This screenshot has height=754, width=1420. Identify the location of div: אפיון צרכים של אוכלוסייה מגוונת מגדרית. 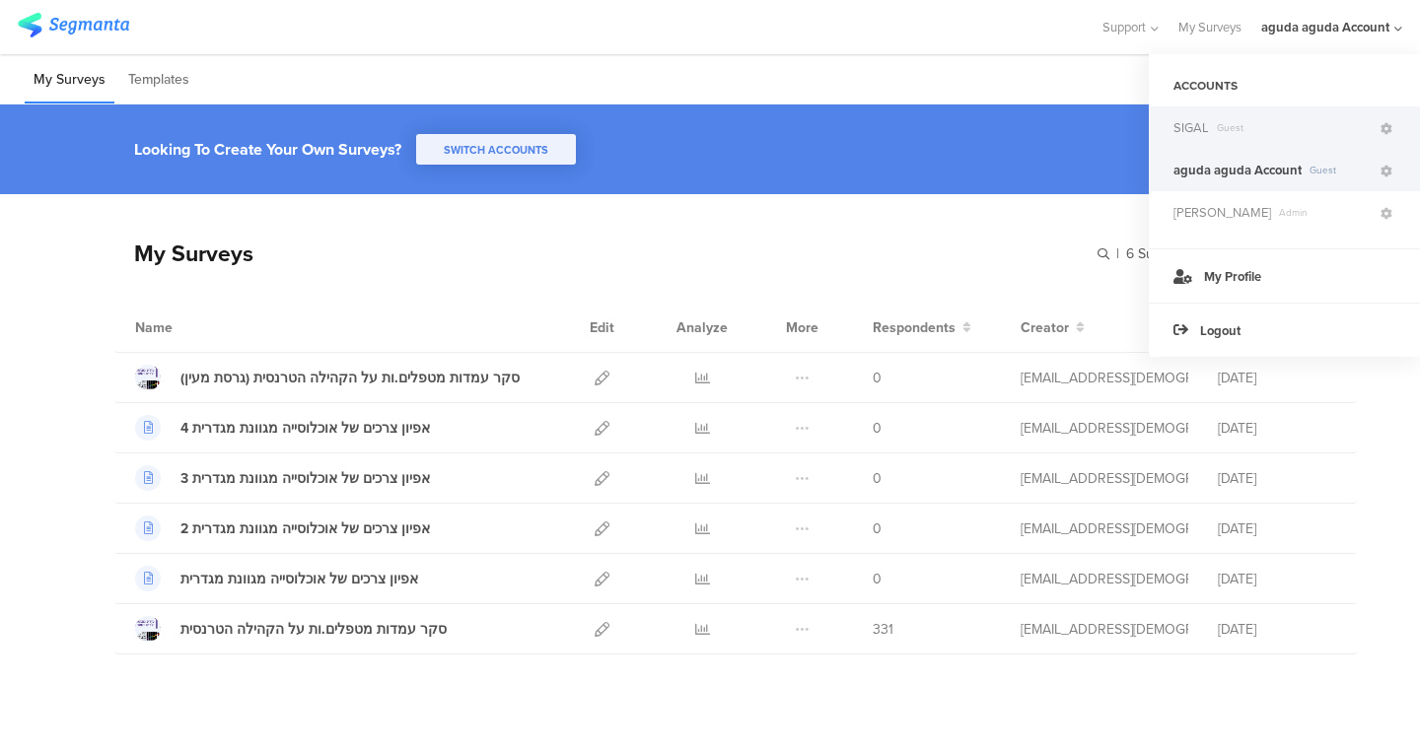
(299, 579).